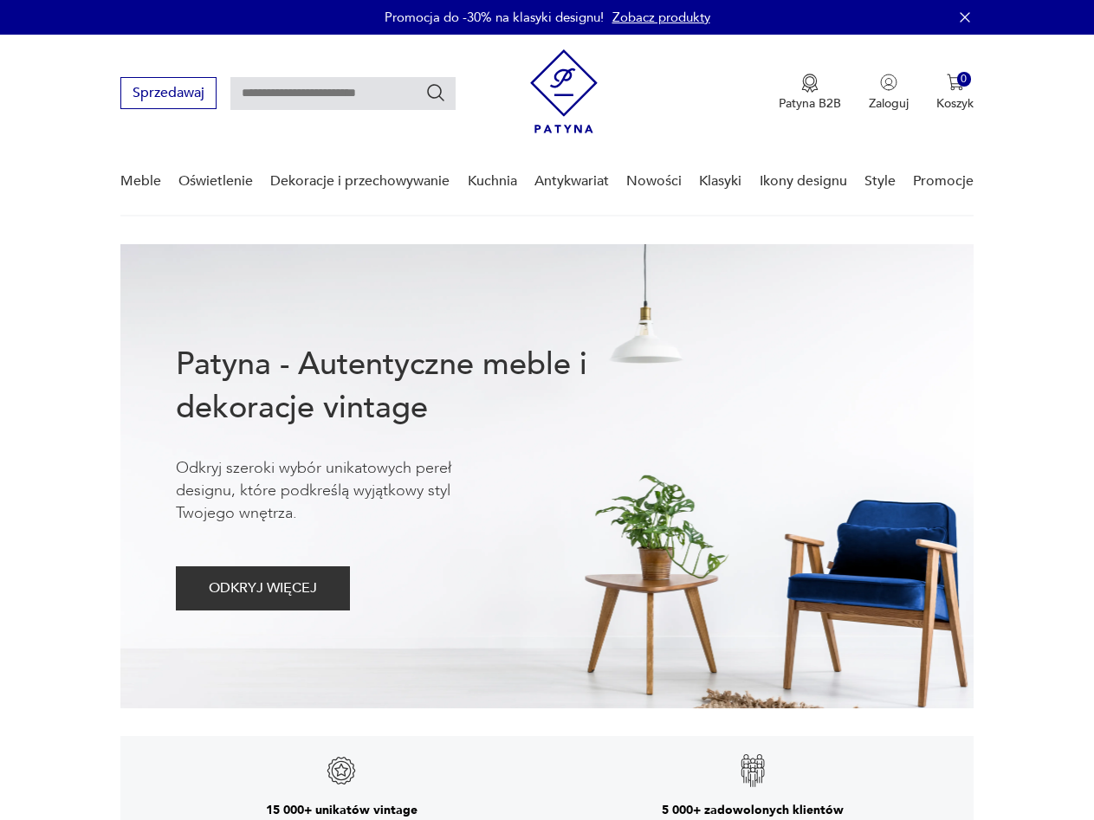 Image resolution: width=1094 pixels, height=820 pixels. Describe the element at coordinates (810, 93) in the screenshot. I see `a: Ikona medaluPatyna B2B` at that location.